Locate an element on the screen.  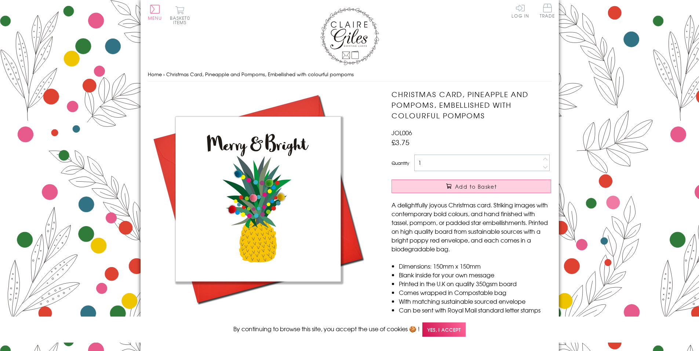
li: With matching sustainable sourced envelope is located at coordinates (475, 301).